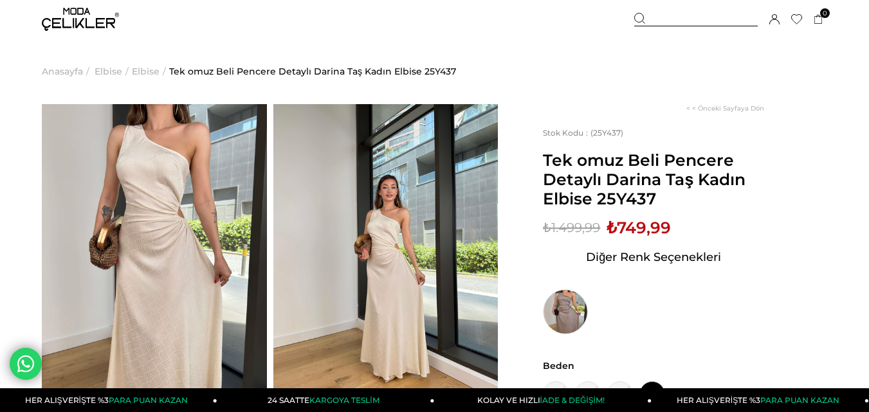 The image size is (869, 412). I want to click on a: KOLAY VE HIZLIİADE & DEĞİŞİM!, so click(543, 400).